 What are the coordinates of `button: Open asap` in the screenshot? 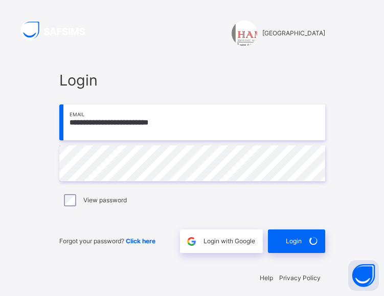 It's located at (364, 275).